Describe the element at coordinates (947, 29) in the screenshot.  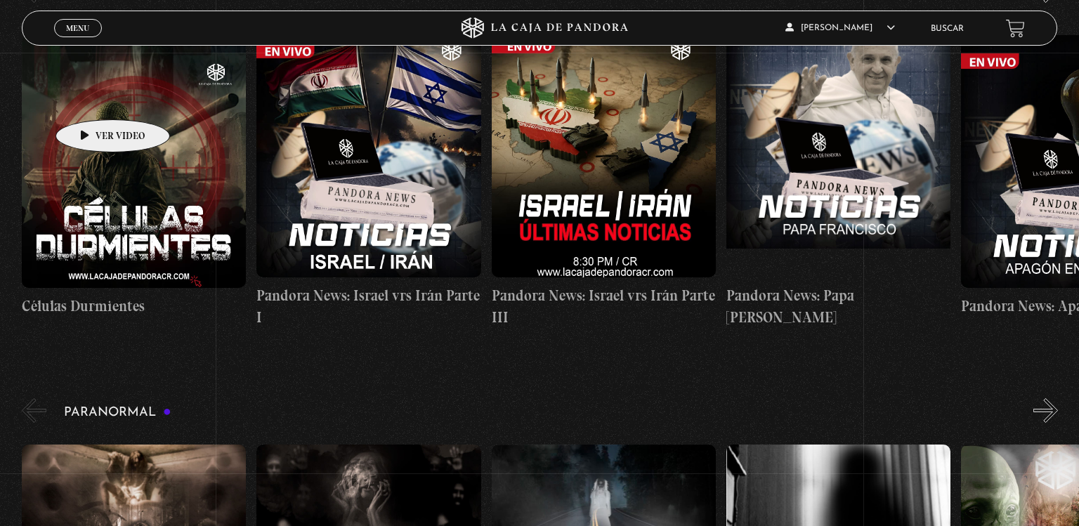
I see `a: Buscar` at that location.